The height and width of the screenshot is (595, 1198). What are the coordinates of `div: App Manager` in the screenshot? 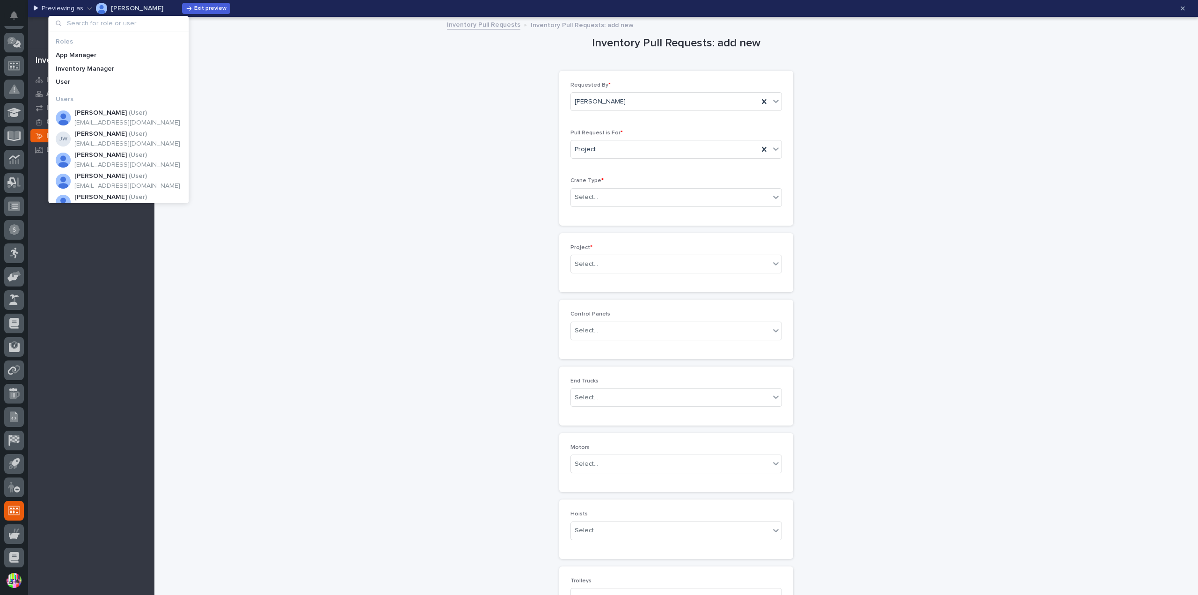 It's located at (118, 55).